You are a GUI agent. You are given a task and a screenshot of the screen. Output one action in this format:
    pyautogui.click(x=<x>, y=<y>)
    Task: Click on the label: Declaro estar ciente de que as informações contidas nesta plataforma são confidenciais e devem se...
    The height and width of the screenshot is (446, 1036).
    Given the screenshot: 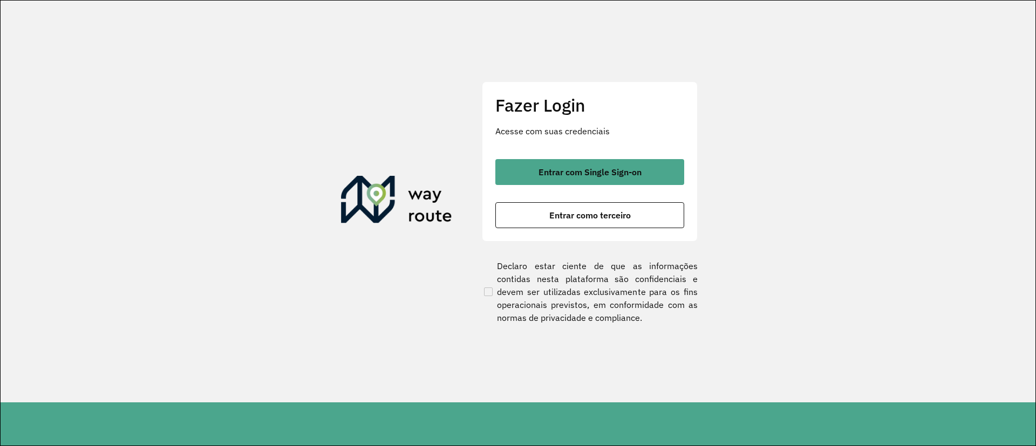 What is the action you would take?
    pyautogui.click(x=590, y=292)
    